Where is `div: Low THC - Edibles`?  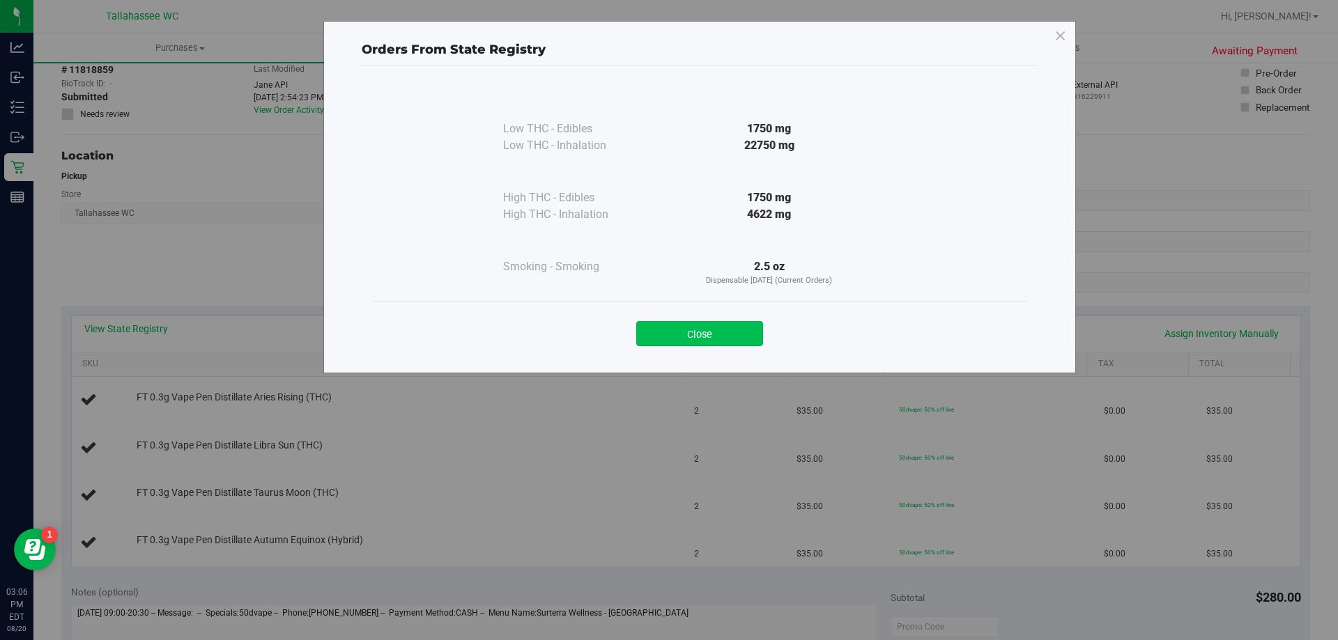
div: Low THC - Edibles is located at coordinates (573, 129).